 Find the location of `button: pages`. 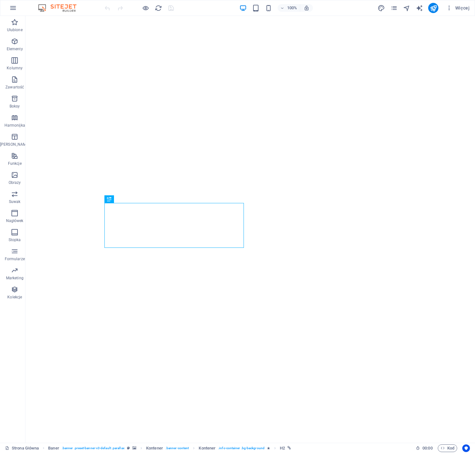

button: pages is located at coordinates (394, 8).